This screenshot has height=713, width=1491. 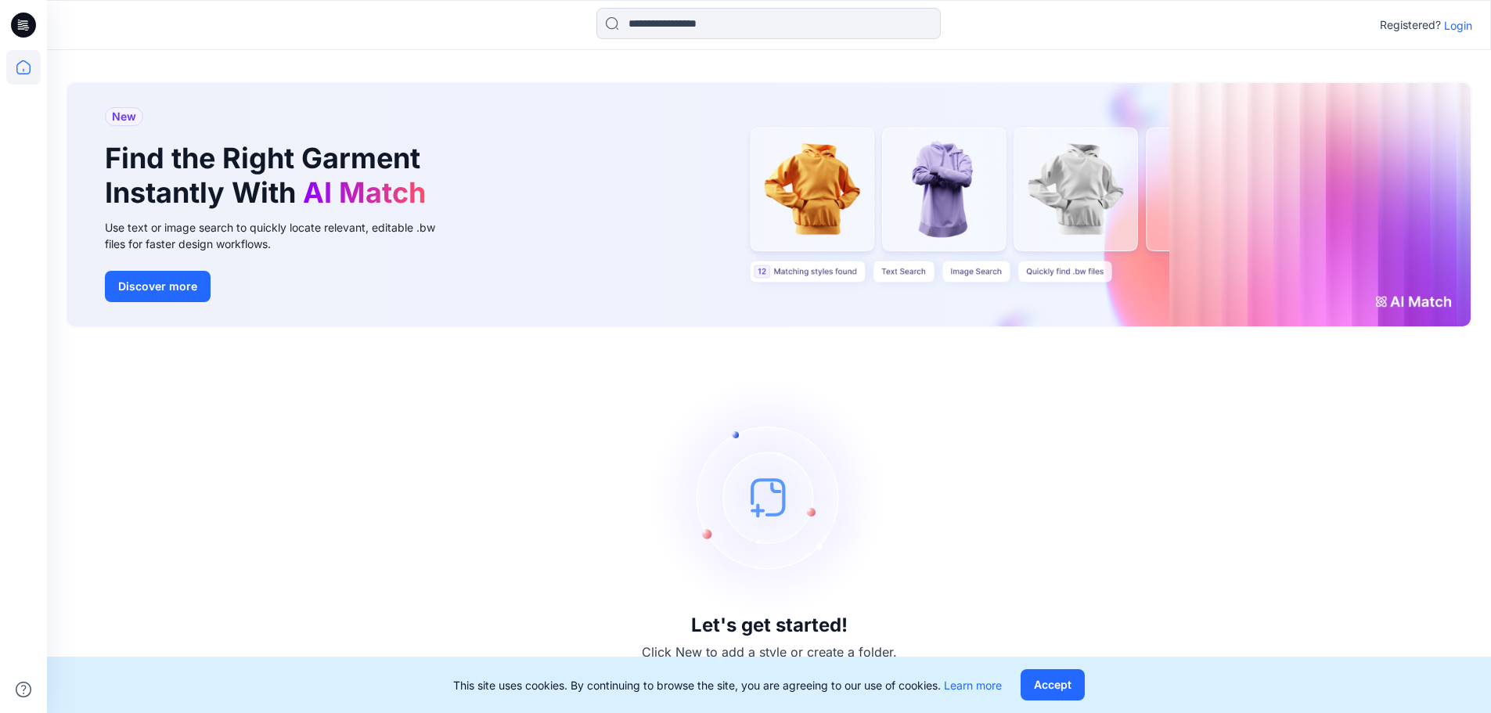 I want to click on p: This site uses cookies. By continuing to browse the site, you are agreeing to our use of cookies., so click(x=727, y=685).